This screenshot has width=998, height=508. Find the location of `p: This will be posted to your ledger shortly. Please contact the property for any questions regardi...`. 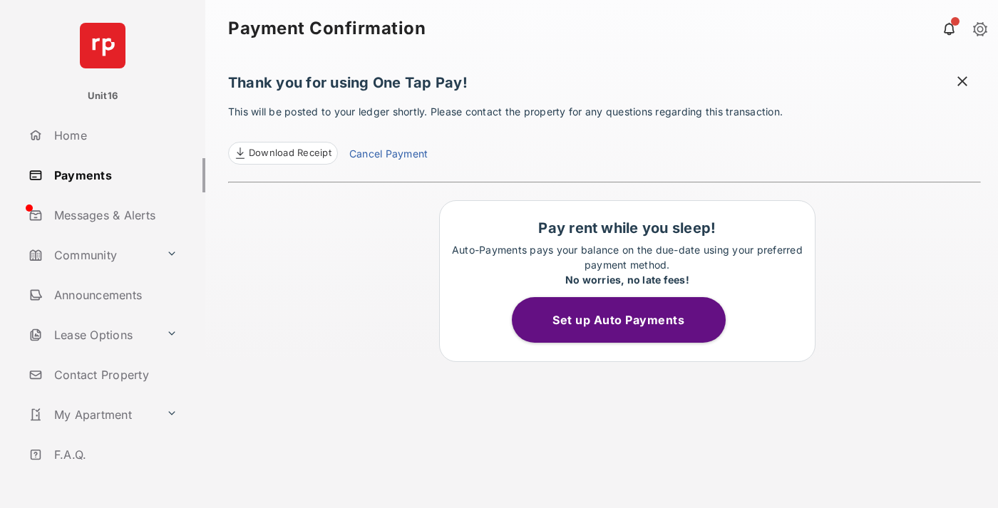

p: This will be posted to your ledger shortly. Please contact the property for any questions regardi... is located at coordinates (605, 134).